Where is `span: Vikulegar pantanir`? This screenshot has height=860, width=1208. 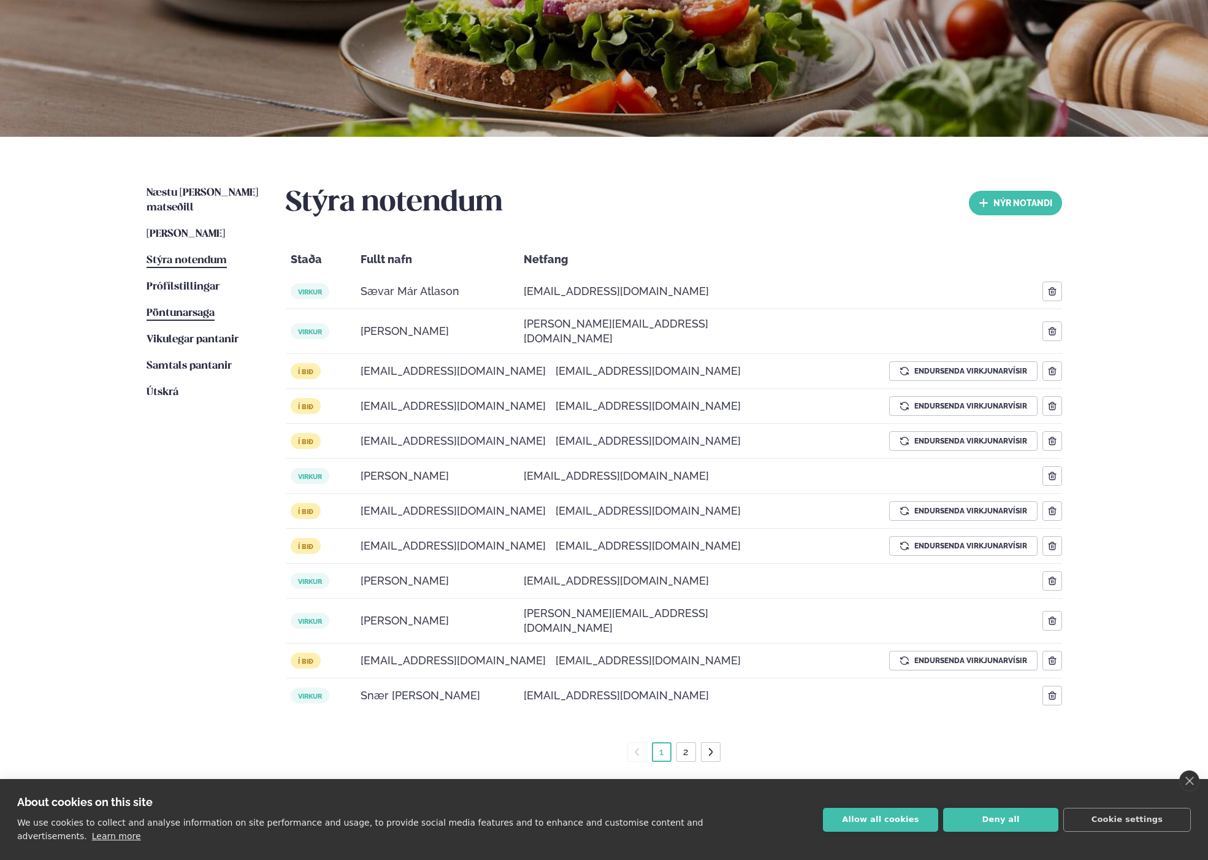 span: Vikulegar pantanir is located at coordinates (193, 339).